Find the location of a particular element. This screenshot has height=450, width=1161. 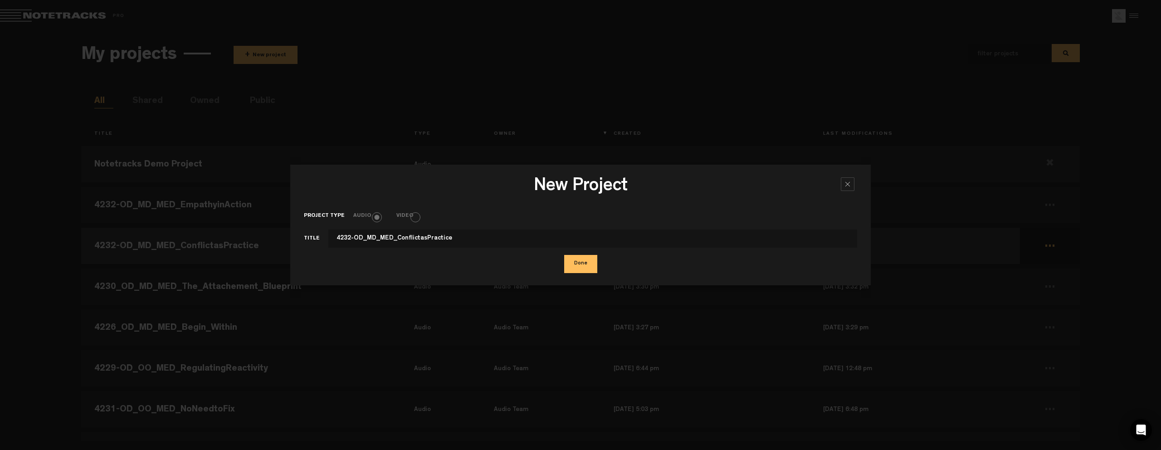

label: Title is located at coordinates (316, 240).